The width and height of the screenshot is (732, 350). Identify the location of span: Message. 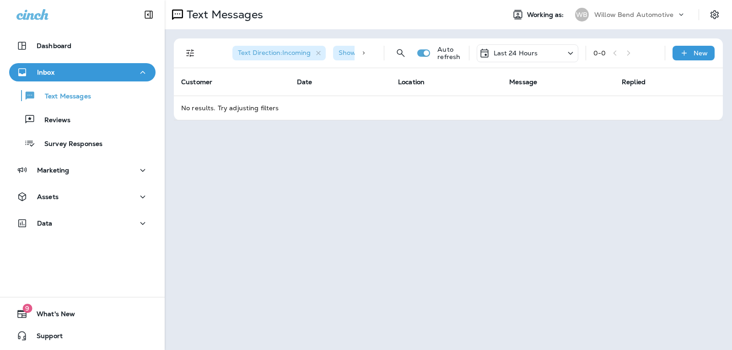
(523, 82).